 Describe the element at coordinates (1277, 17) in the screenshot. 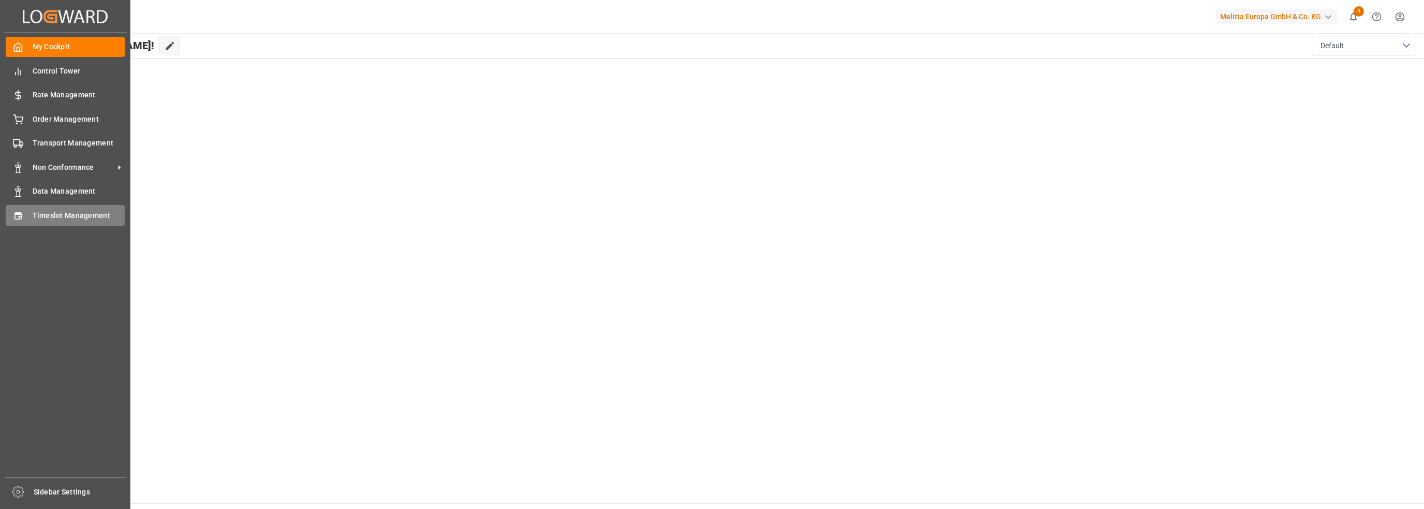

I see `div: Melitta Europa GmbH & Co. KG` at that location.